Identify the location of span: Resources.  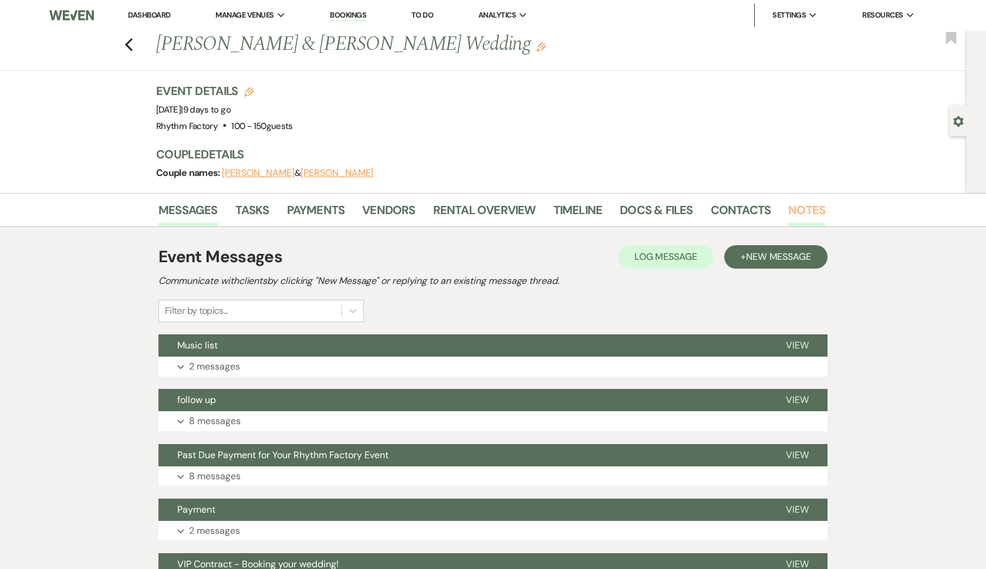
(882, 15).